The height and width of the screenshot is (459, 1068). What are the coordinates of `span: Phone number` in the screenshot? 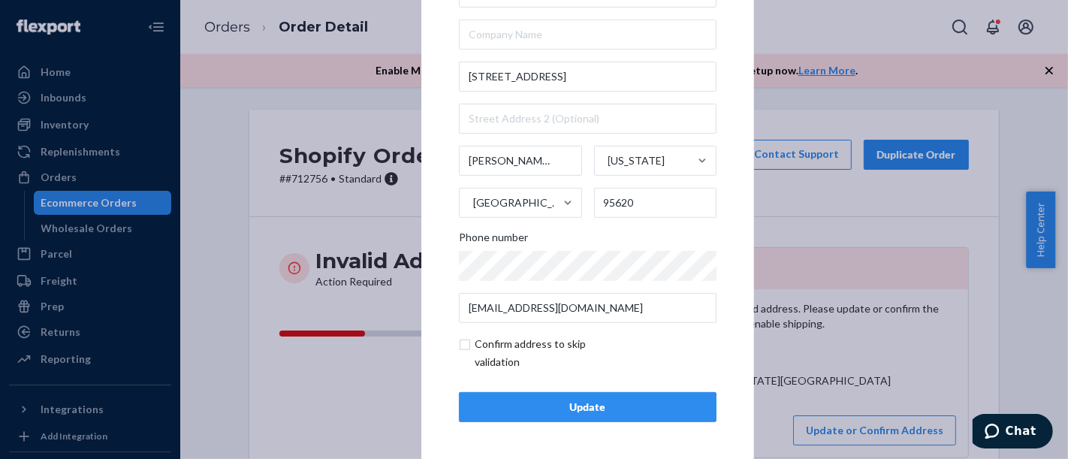 It's located at (494, 240).